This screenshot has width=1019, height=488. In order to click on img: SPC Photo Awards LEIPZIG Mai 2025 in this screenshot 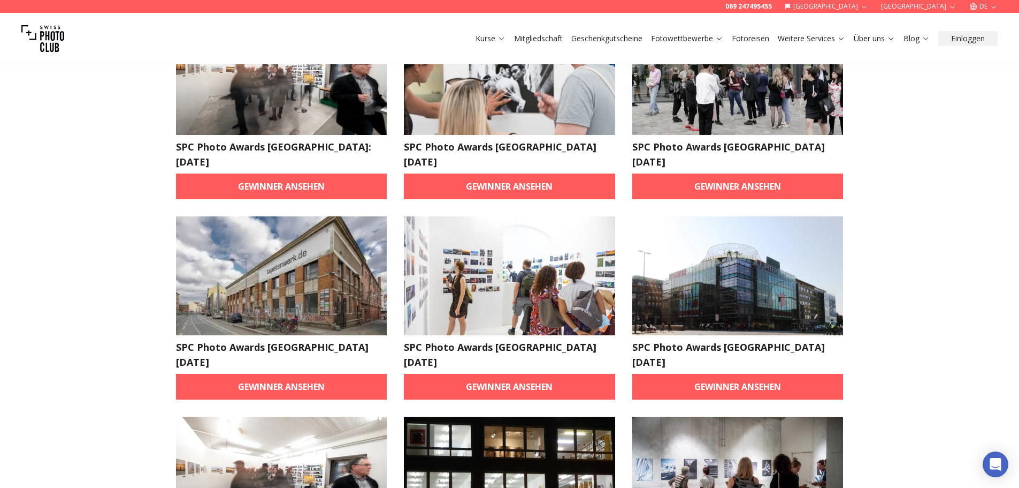, I will do `click(281, 276)`.